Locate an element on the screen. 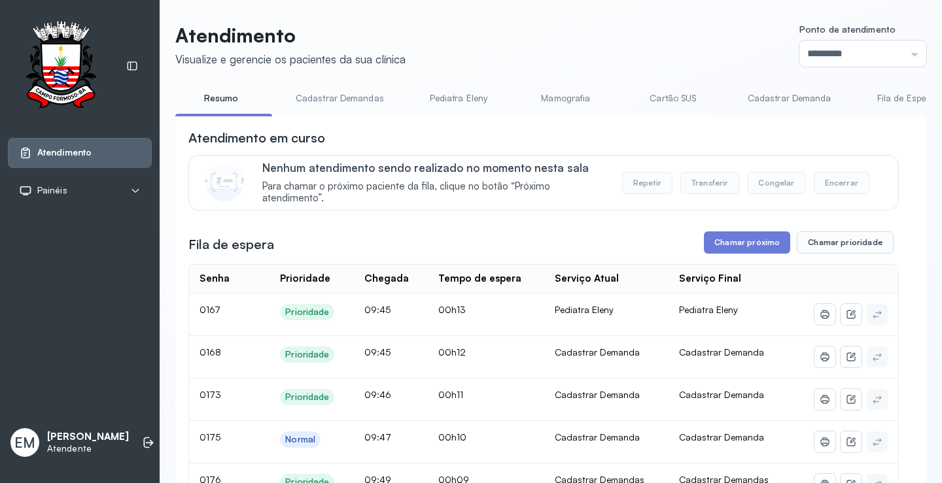 This screenshot has height=483, width=942. div: Chegada is located at coordinates (387, 279).